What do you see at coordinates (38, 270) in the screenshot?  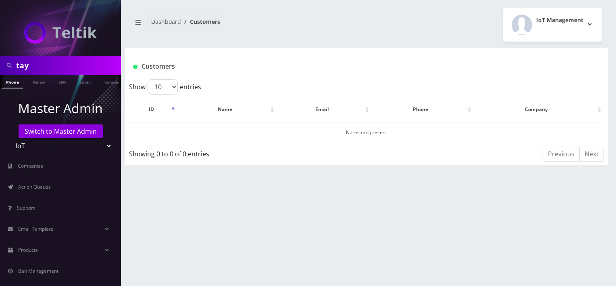 I see `span: Ban Management` at bounding box center [38, 270].